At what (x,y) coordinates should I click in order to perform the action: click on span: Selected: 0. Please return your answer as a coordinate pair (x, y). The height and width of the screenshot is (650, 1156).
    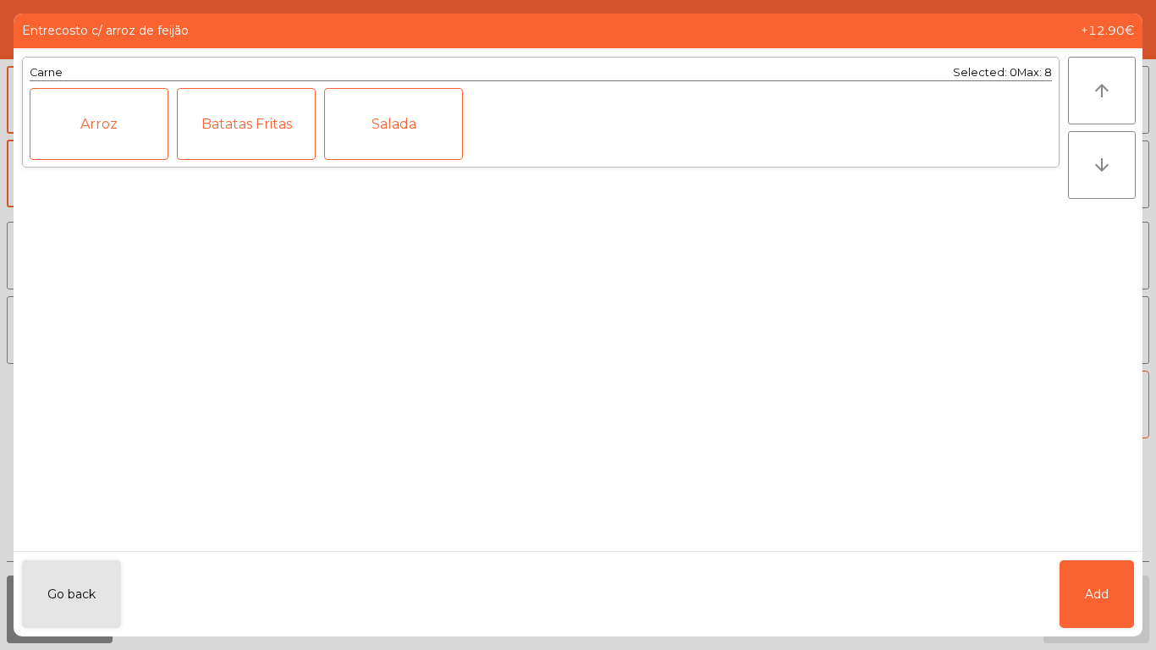
    Looking at the image, I should click on (985, 72).